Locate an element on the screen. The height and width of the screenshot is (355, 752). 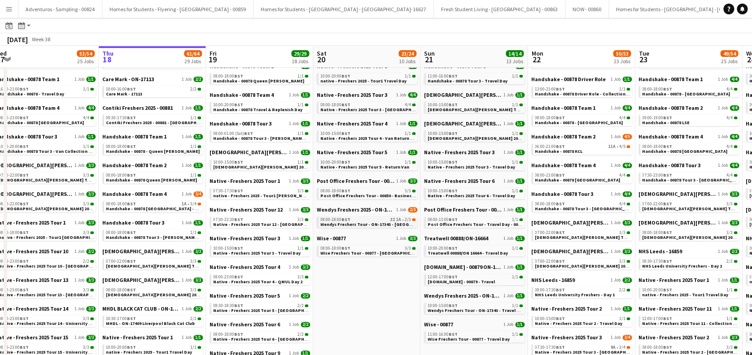
span: Native - Freshers 2025 Tour 5 - Return Van is located at coordinates (365, 167).